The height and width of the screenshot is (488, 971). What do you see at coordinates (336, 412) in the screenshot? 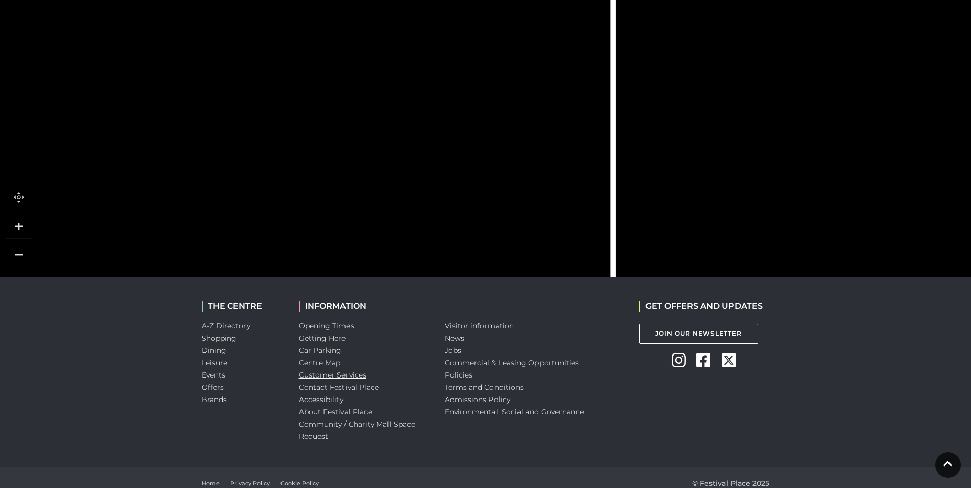
I see `a: About Festival Place` at bounding box center [336, 412].